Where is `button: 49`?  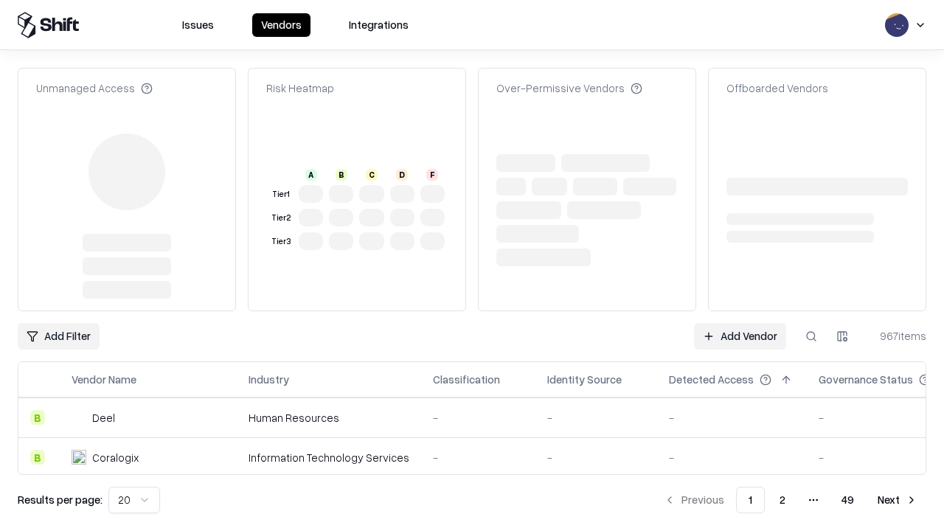 button: 49 is located at coordinates (847, 500).